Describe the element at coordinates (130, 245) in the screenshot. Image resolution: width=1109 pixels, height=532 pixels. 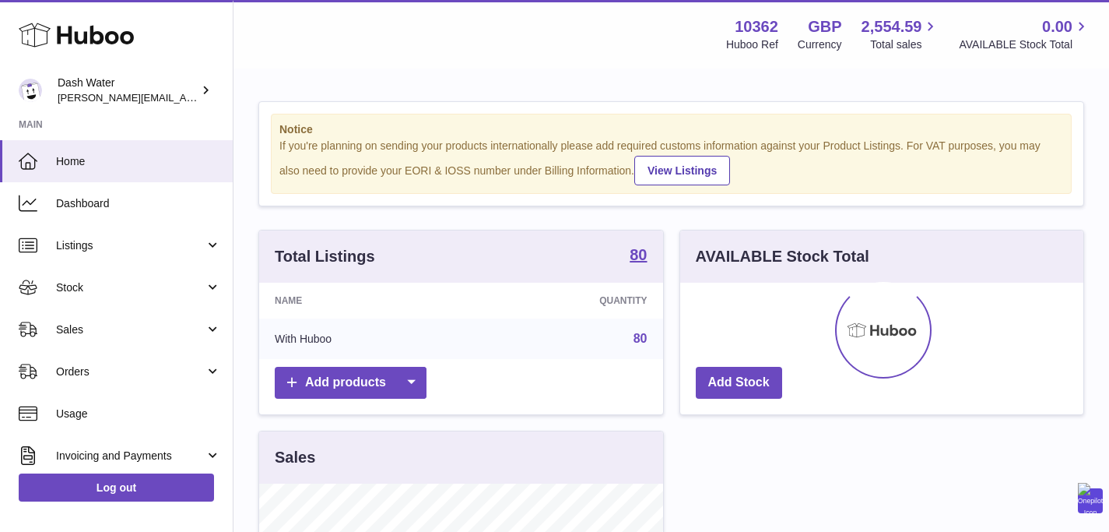
I see `span: Listings` at that location.